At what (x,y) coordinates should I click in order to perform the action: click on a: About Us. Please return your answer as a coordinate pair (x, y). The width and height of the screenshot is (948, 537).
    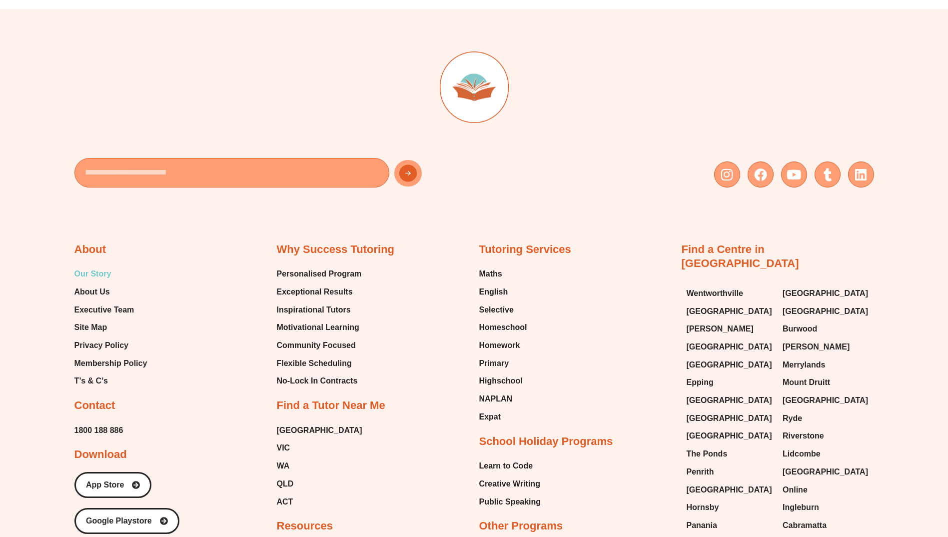
    Looking at the image, I should click on (111, 292).